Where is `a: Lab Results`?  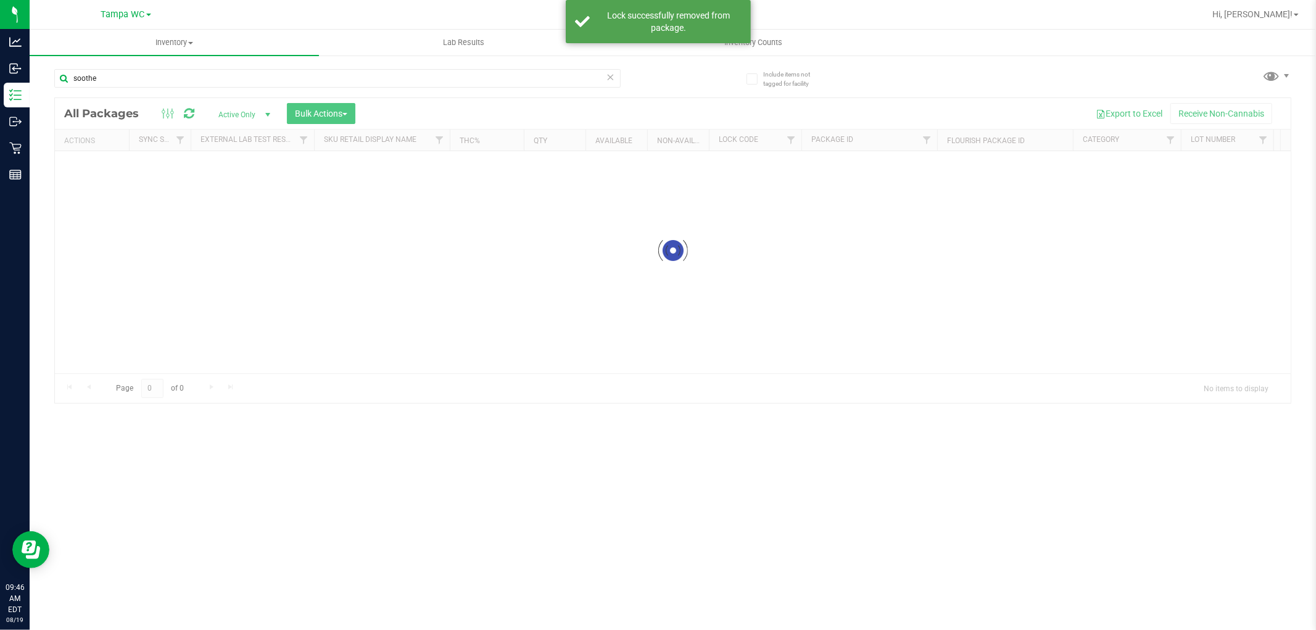 a: Lab Results is located at coordinates (463, 43).